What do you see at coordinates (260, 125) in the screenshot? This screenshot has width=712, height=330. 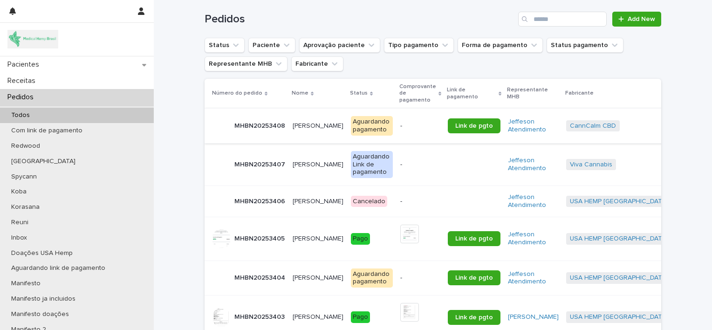 I see `p: MHBN20253408` at bounding box center [260, 125].